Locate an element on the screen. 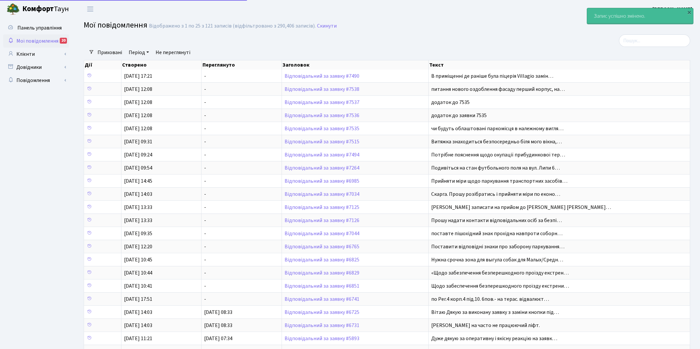 This screenshot has width=700, height=349. a: Відповідальний за заявку #6725 is located at coordinates (322, 312).